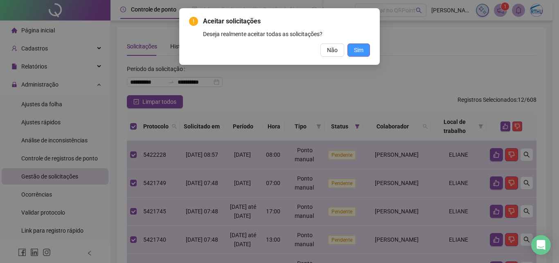 This screenshot has width=559, height=263. I want to click on button: Sim, so click(359, 50).